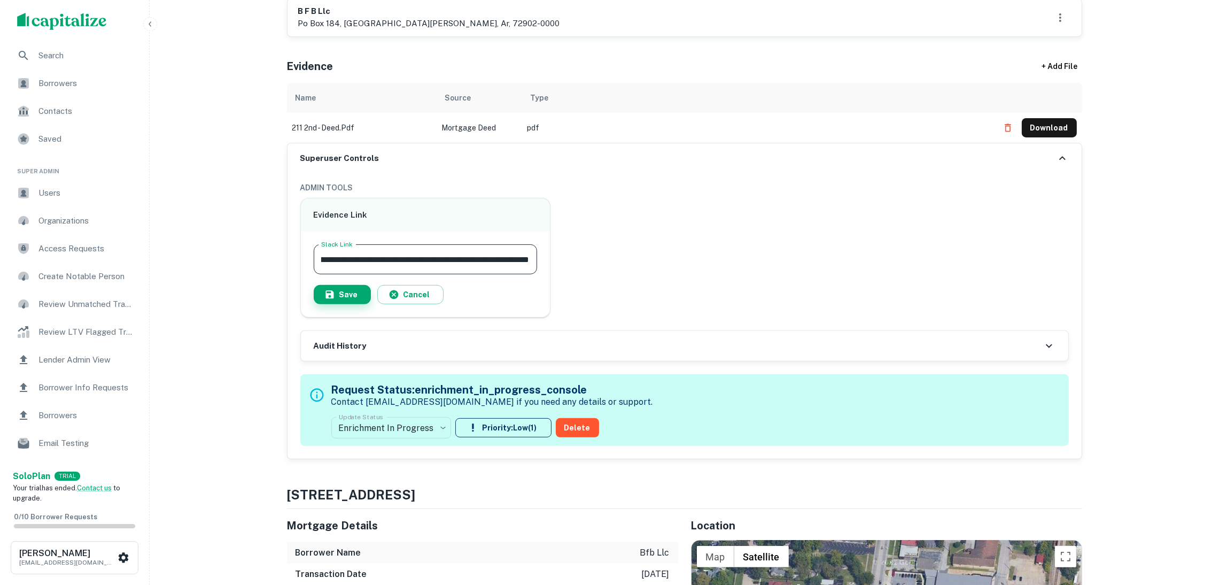 The width and height of the screenshot is (1219, 585). What do you see at coordinates (483, 526) in the screenshot?
I see `h5: Mortgage Details` at bounding box center [483, 526].